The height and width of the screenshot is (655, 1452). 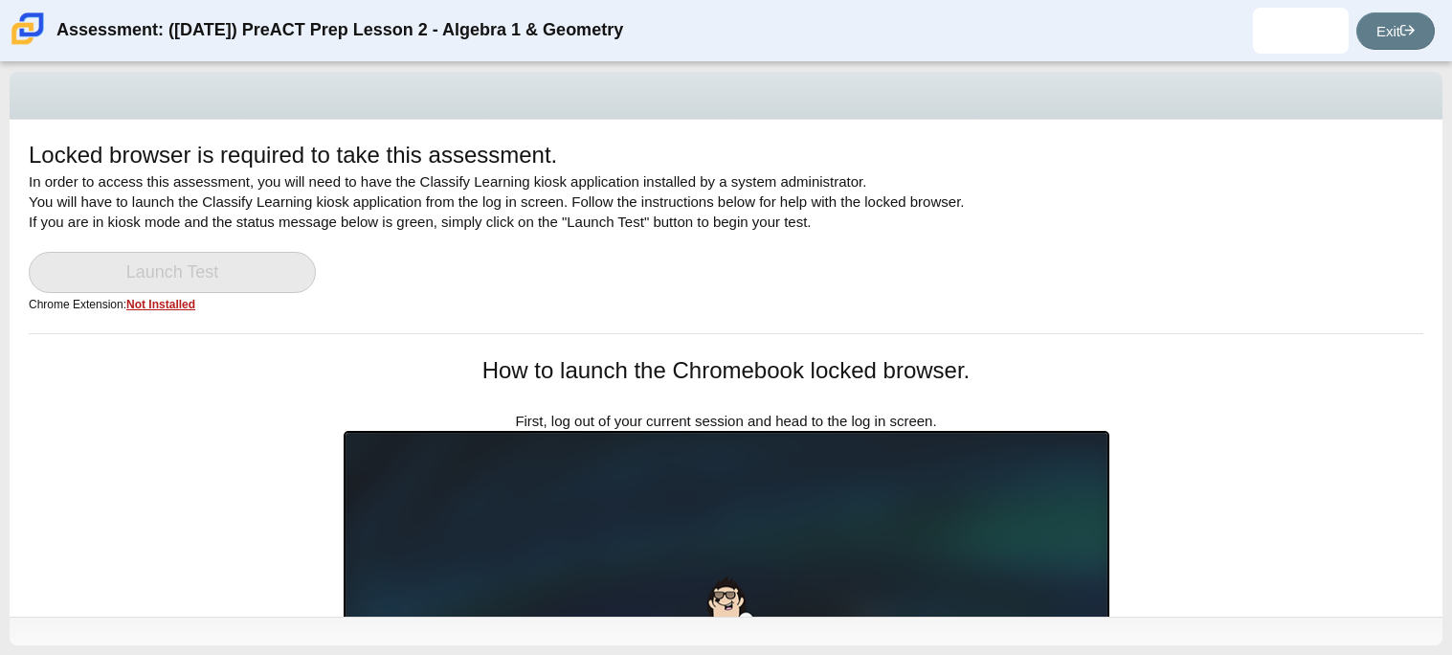 I want to click on h1: How to launch the Chromebook locked browser., so click(x=727, y=370).